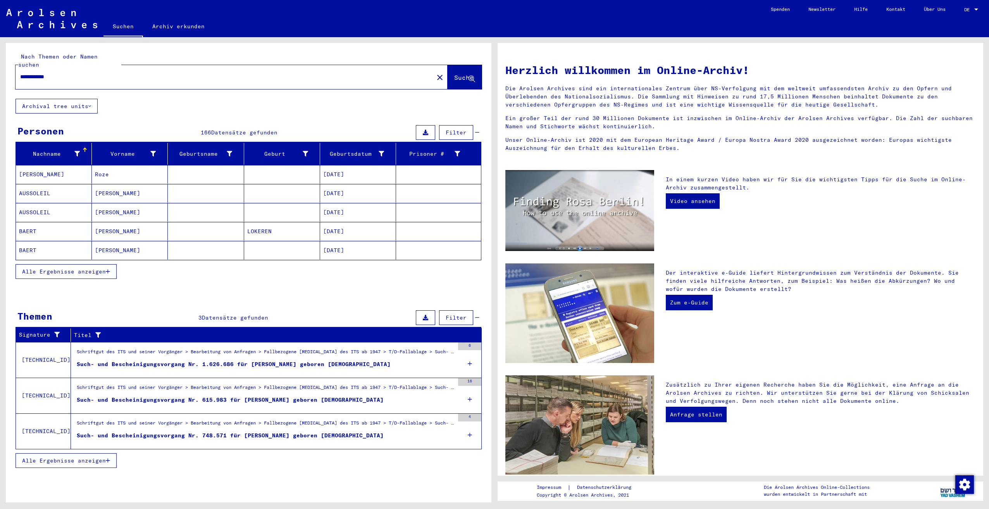 The height and width of the screenshot is (509, 989). I want to click on p: Zusätzlich zu Ihrer eigenen Recherche haben Sie die Möglichkeit, eine Anfrage an die Arolsen Arch..., so click(821, 393).